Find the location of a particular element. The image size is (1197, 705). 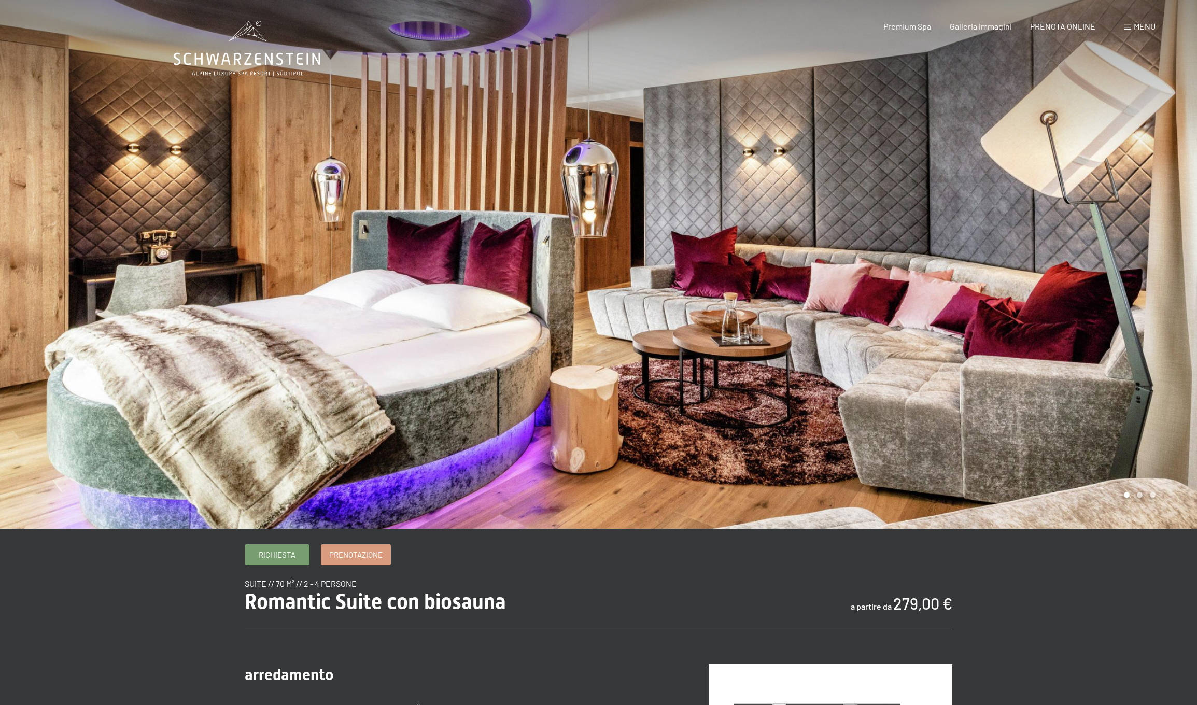

span: Prenotazione is located at coordinates (356, 555).